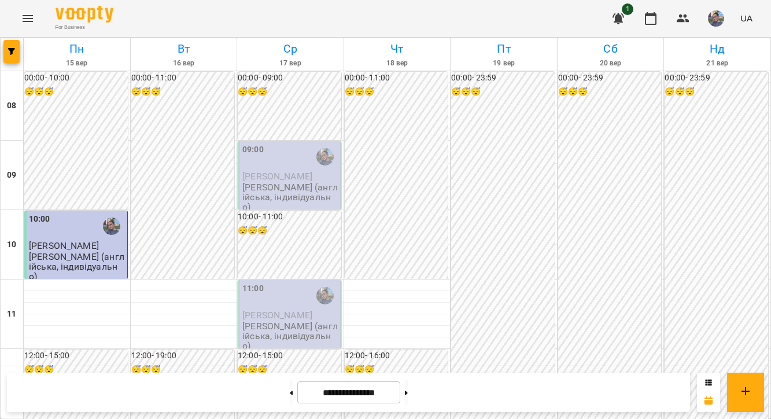 The width and height of the screenshot is (771, 419). Describe the element at coordinates (717, 49) in the screenshot. I see `h6: Нд` at that location.